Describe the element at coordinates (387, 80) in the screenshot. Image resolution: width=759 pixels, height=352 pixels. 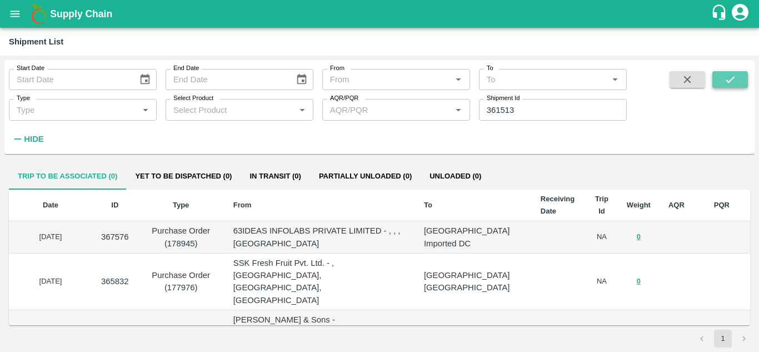
I see `input: From` at that location.